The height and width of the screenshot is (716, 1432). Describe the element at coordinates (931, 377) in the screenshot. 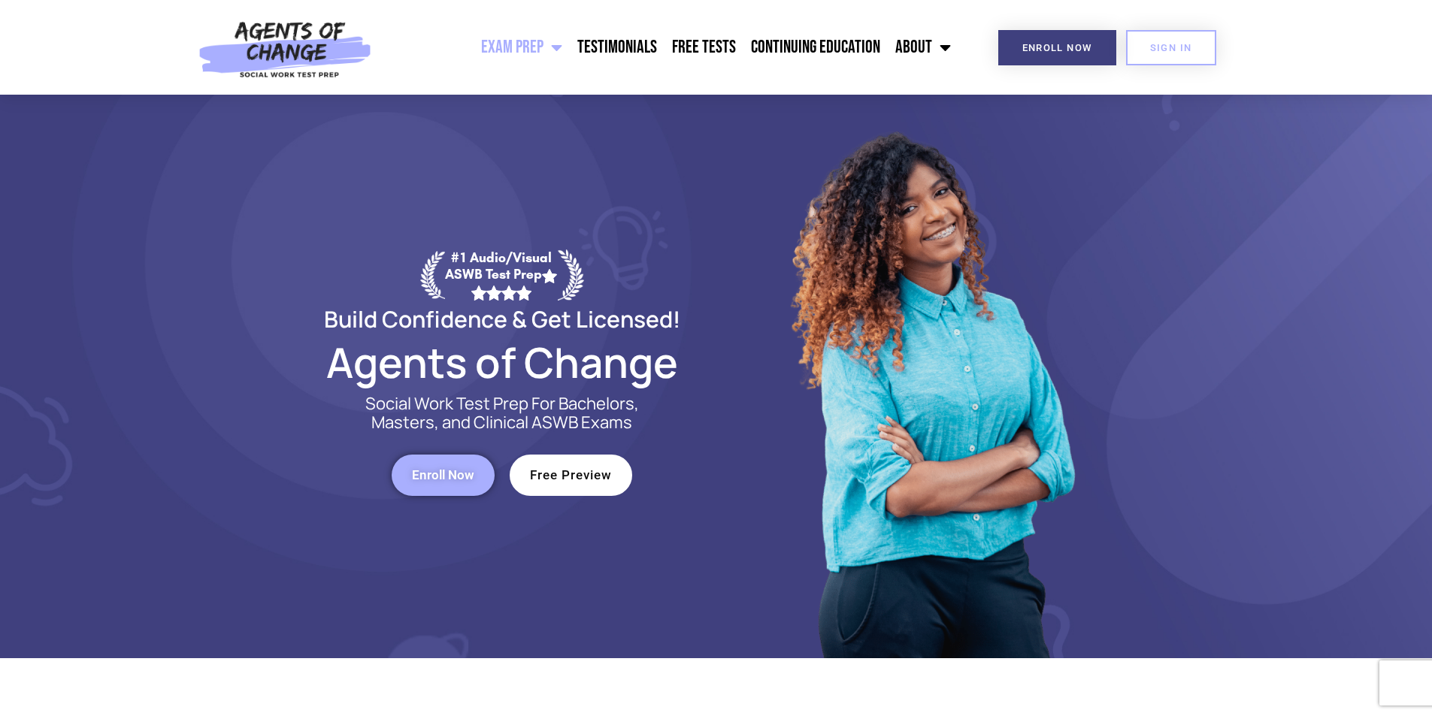

I see `img: Website Image 1 (1)` at that location.